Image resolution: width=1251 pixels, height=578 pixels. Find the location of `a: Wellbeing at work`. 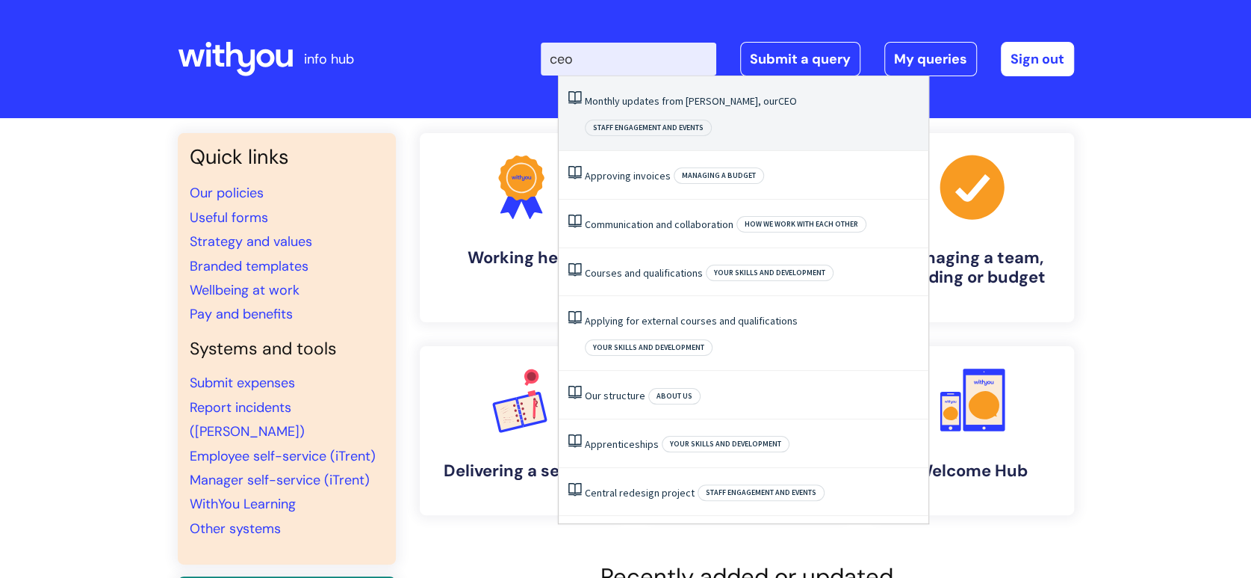

a: Wellbeing at work is located at coordinates (244, 290).